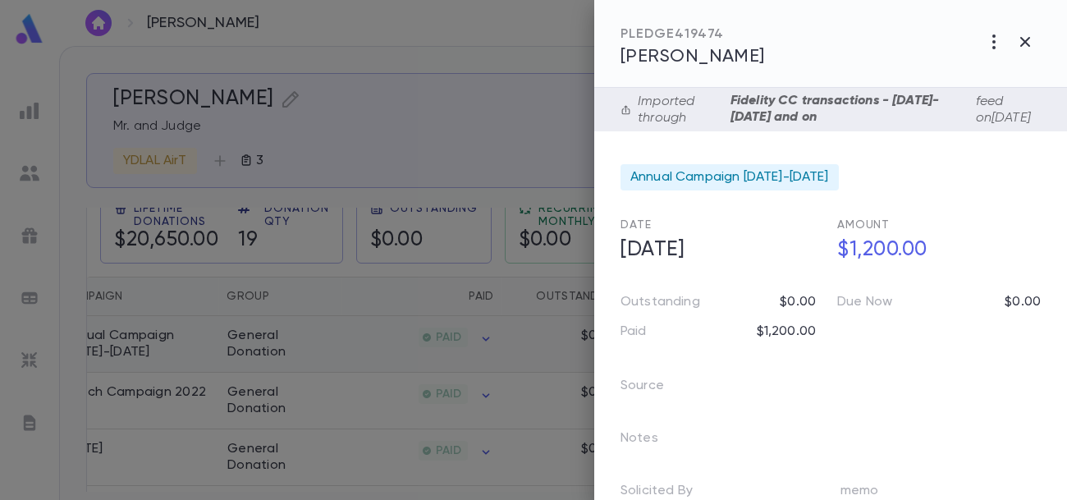  Describe the element at coordinates (634, 332) in the screenshot. I see `p: Paid` at that location.